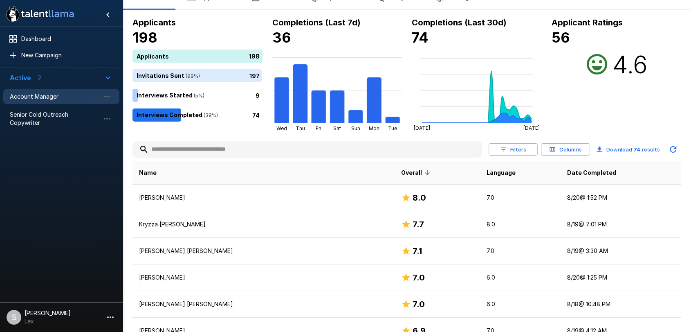 This screenshot has width=691, height=332. I want to click on span: Date Completed, so click(591, 172).